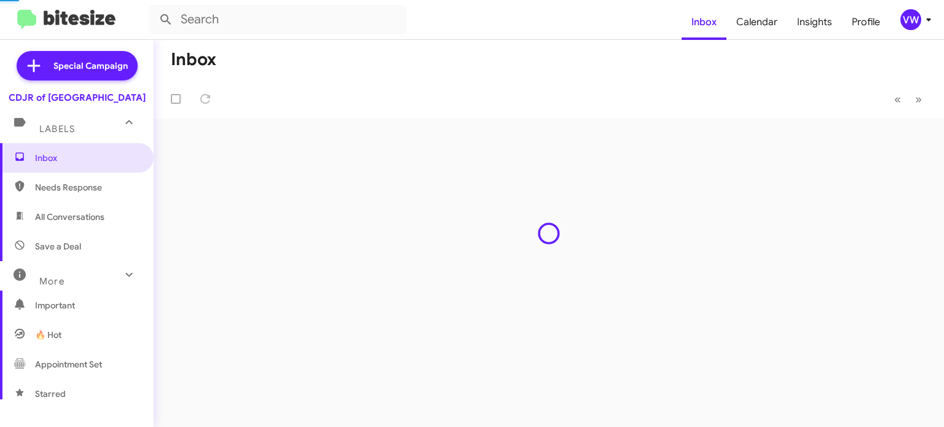 This screenshot has width=944, height=427. I want to click on span: More, so click(52, 282).